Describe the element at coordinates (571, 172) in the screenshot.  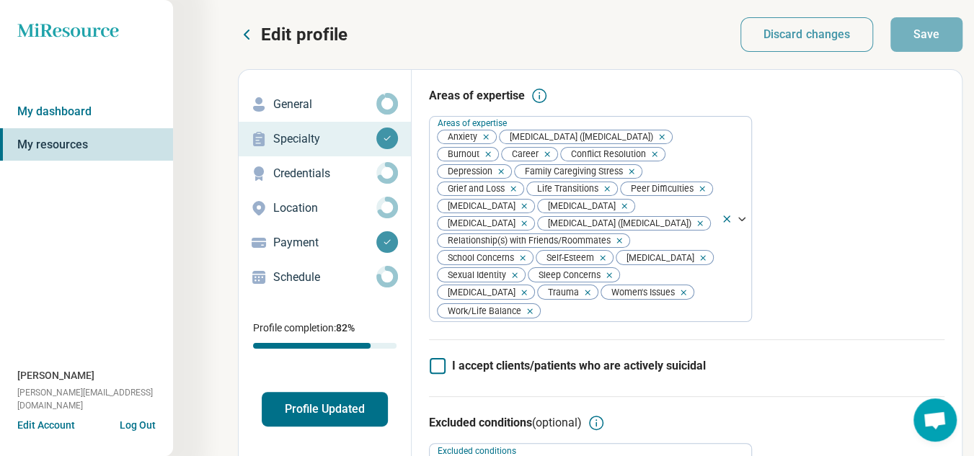
I see `span: Family Caregiving Stress` at that location.